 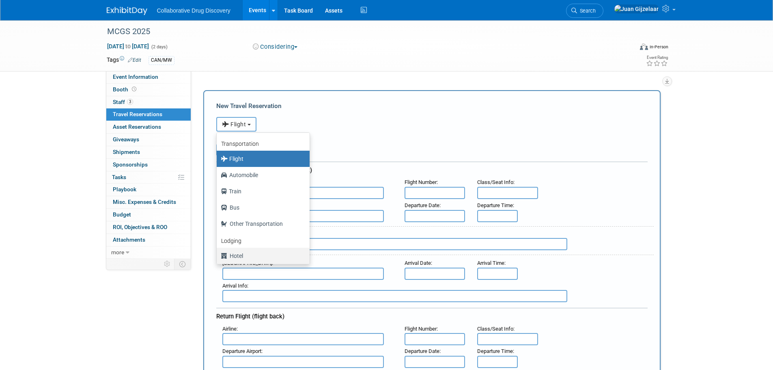 What do you see at coordinates (261, 207) in the screenshot?
I see `label: Bus` at bounding box center [261, 207].